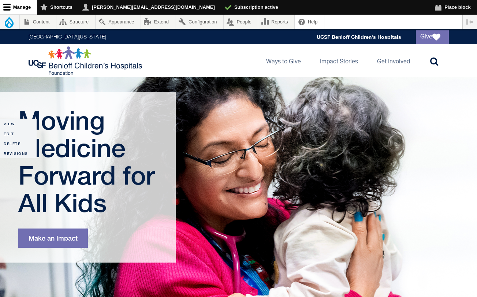  I want to click on img: Logo for UCSF Benioff Children's Hospitals Foundation, so click(86, 61).